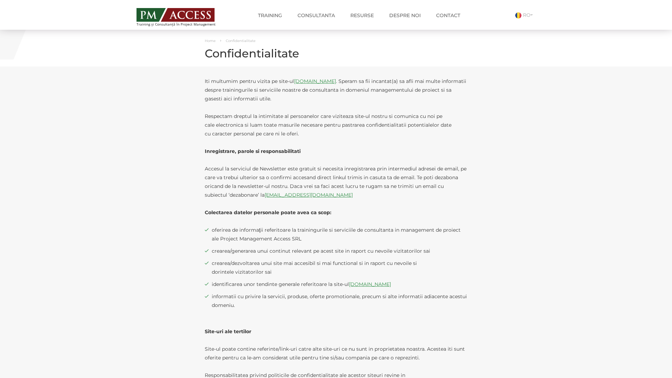  Describe the element at coordinates (253, 151) in the screenshot. I see `strong: Inregistrare, parole si responsabilitati` at that location.